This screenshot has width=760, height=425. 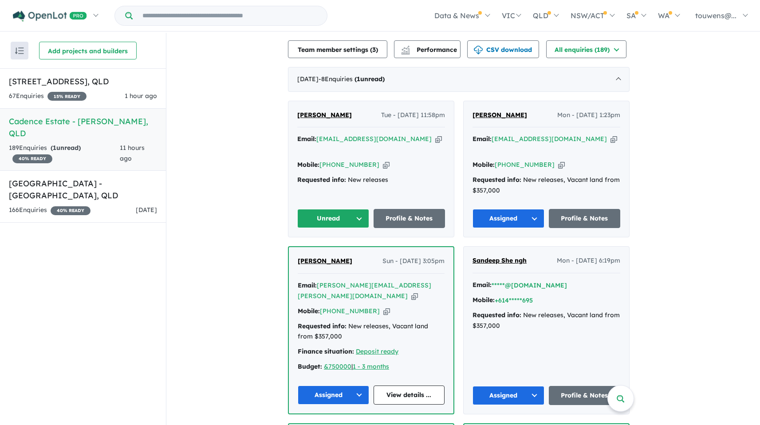 I want to click on span: 11 hours ago, so click(x=132, y=153).